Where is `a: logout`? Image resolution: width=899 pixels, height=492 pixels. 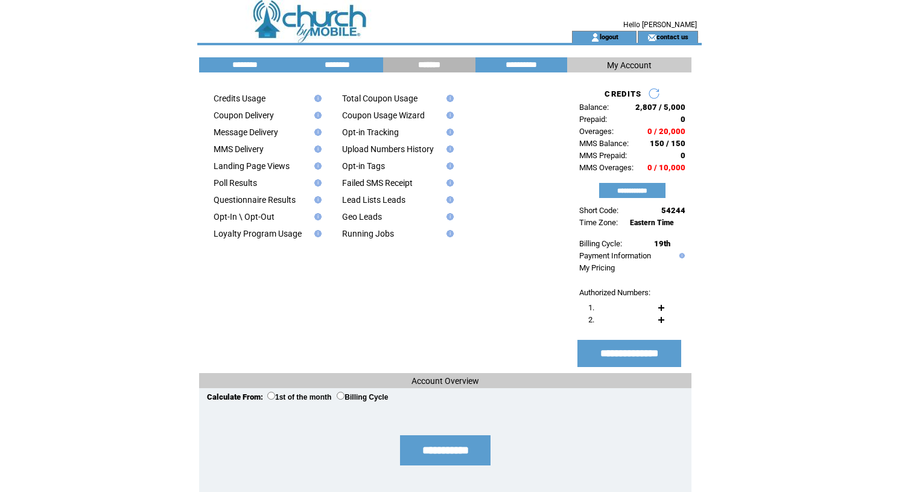 a: logout is located at coordinates (609, 36).